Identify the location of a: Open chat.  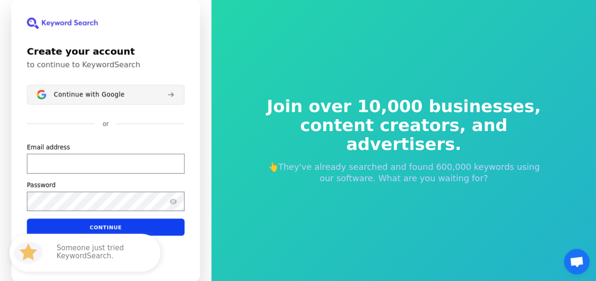
(577, 261).